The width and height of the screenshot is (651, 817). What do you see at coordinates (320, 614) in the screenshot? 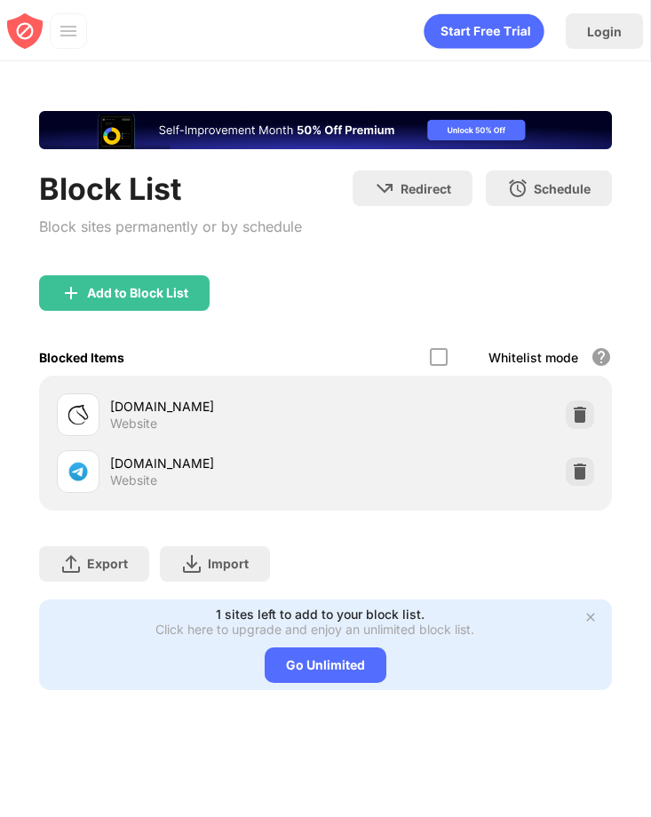
I see `div: 1 sites left to add to your block list.` at bounding box center [320, 614].